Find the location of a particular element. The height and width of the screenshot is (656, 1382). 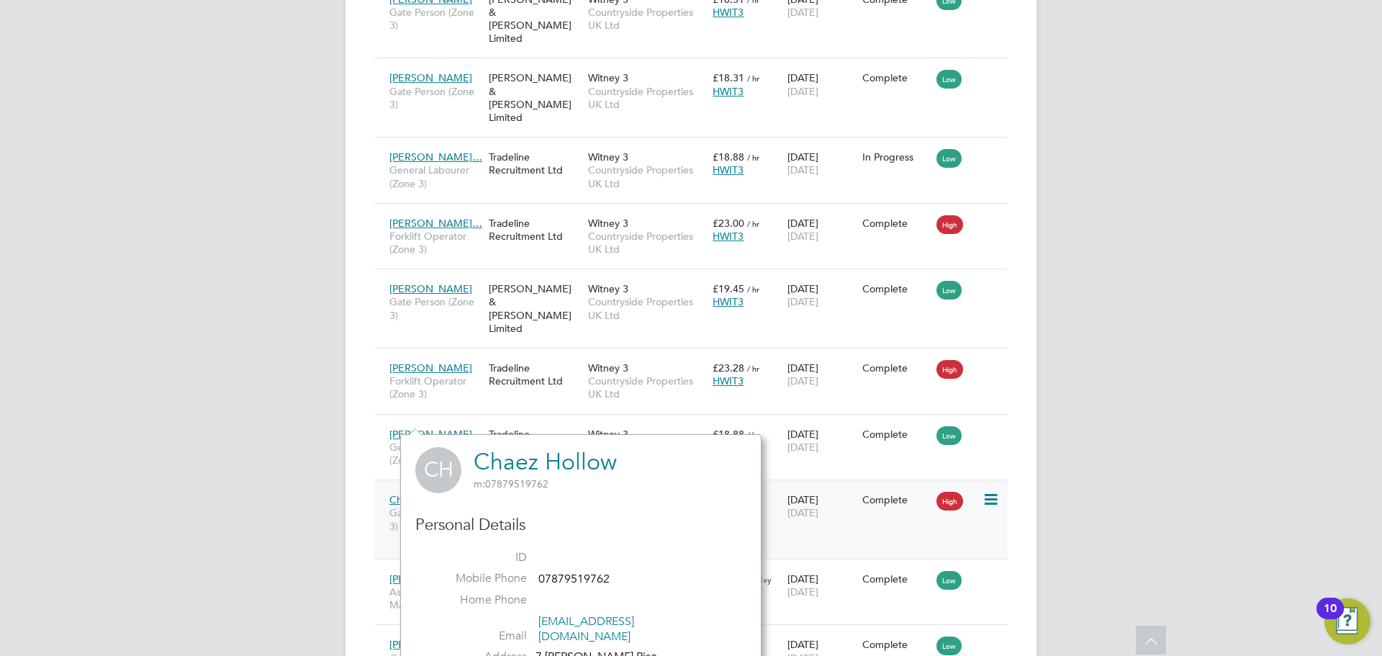

a: Chaez Hollow is located at coordinates (545, 462).